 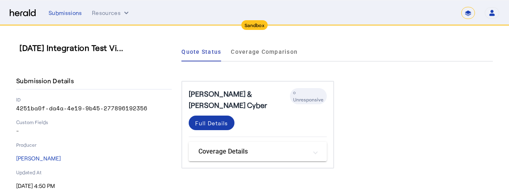 What do you see at coordinates (308, 100) in the screenshot?
I see `span: Unresponsive` at bounding box center [308, 100].